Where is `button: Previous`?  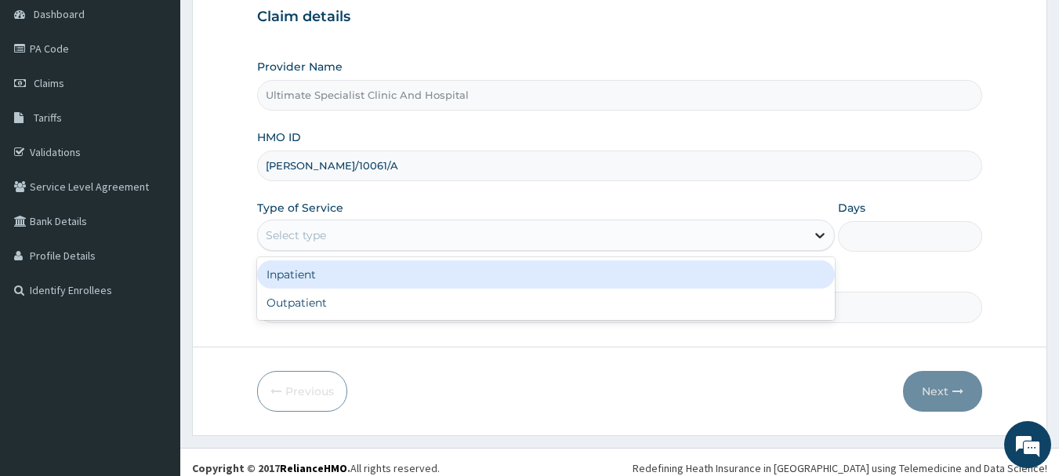 button: Previous is located at coordinates (302, 391).